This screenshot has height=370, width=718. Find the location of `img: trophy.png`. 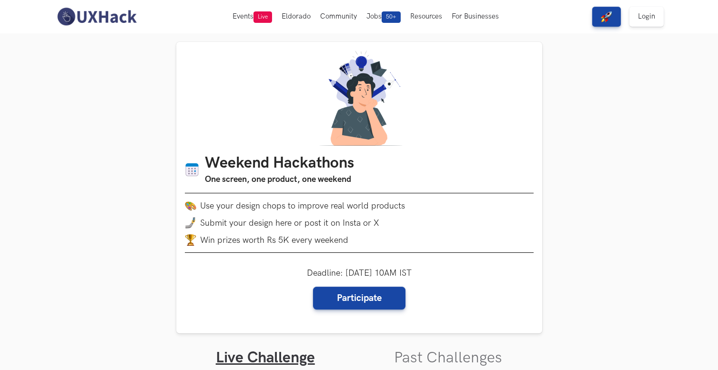

img: trophy.png is located at coordinates (190, 240).